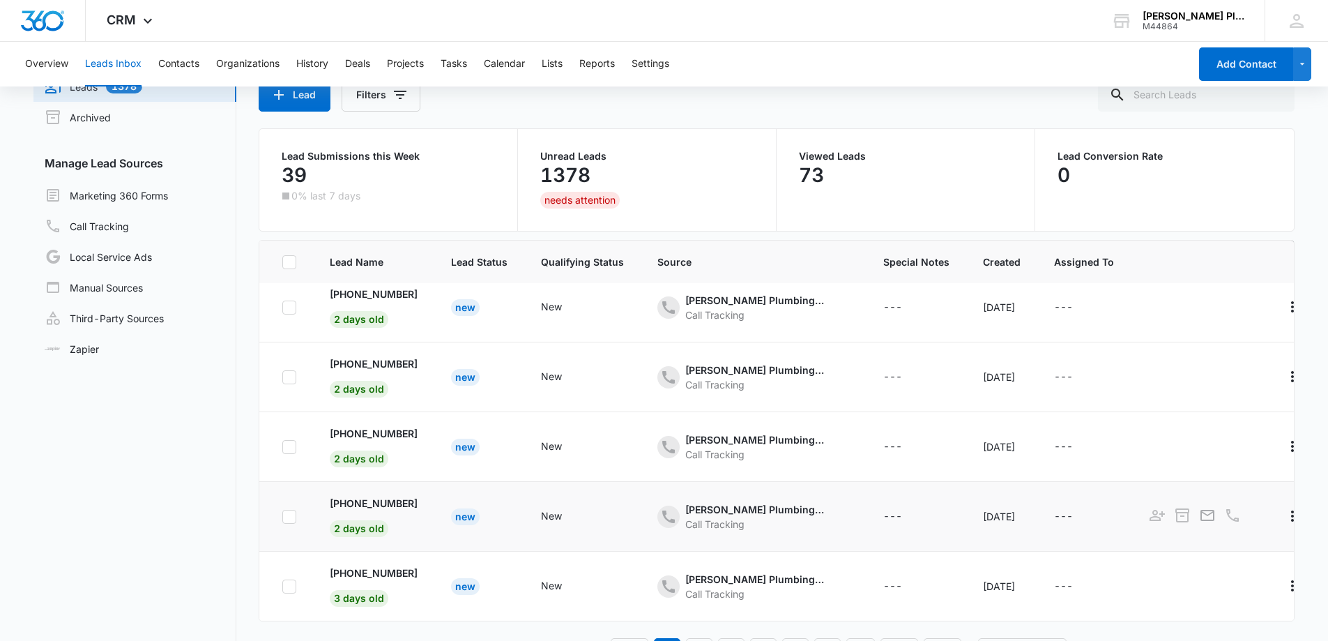 This screenshot has width=1328, height=641. What do you see at coordinates (405, 64) in the screenshot?
I see `button: Projects` at bounding box center [405, 64].